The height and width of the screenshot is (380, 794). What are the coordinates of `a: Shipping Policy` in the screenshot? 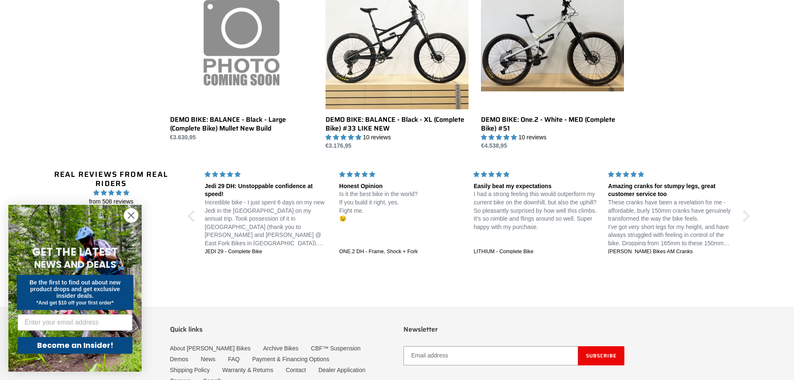 It's located at (190, 370).